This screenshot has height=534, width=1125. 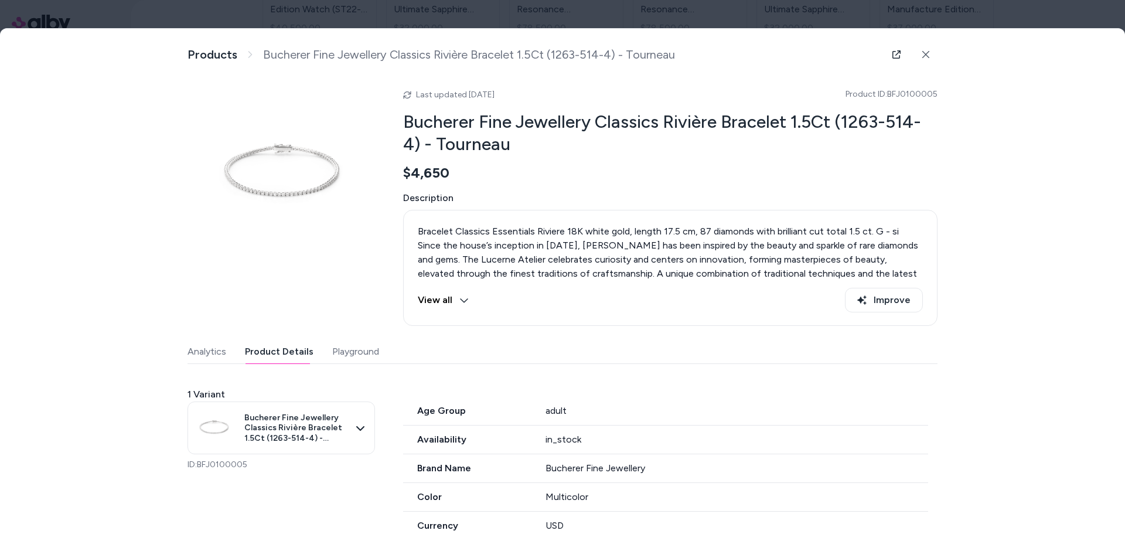 I want to click on button: Playground, so click(x=356, y=352).